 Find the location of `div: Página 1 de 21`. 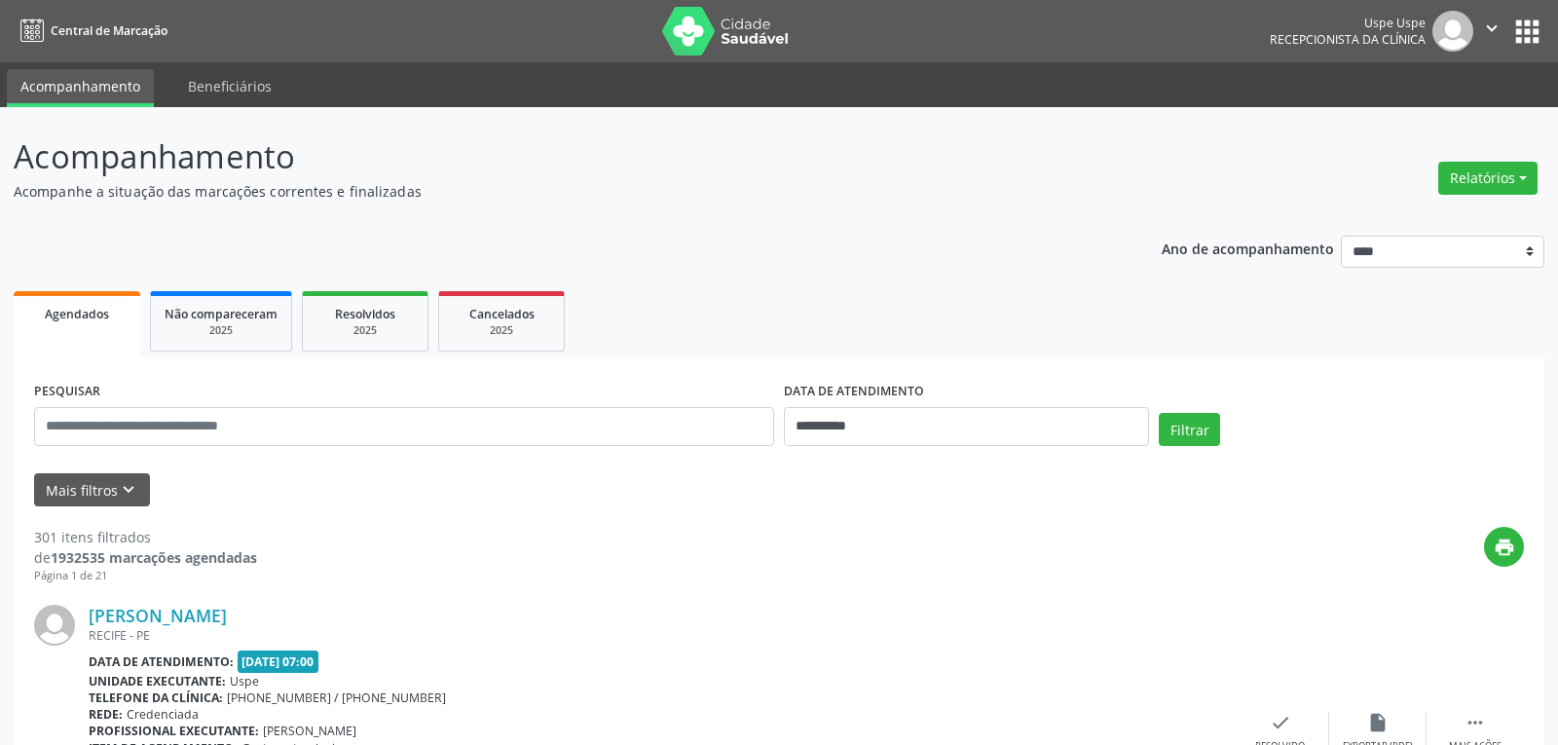

div: Página 1 de 21 is located at coordinates (145, 575).